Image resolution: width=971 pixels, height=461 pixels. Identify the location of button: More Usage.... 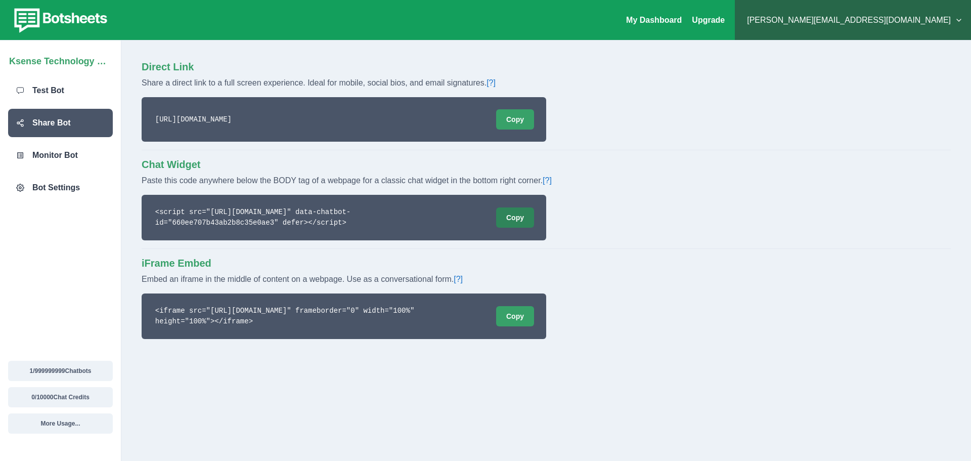
(60, 423).